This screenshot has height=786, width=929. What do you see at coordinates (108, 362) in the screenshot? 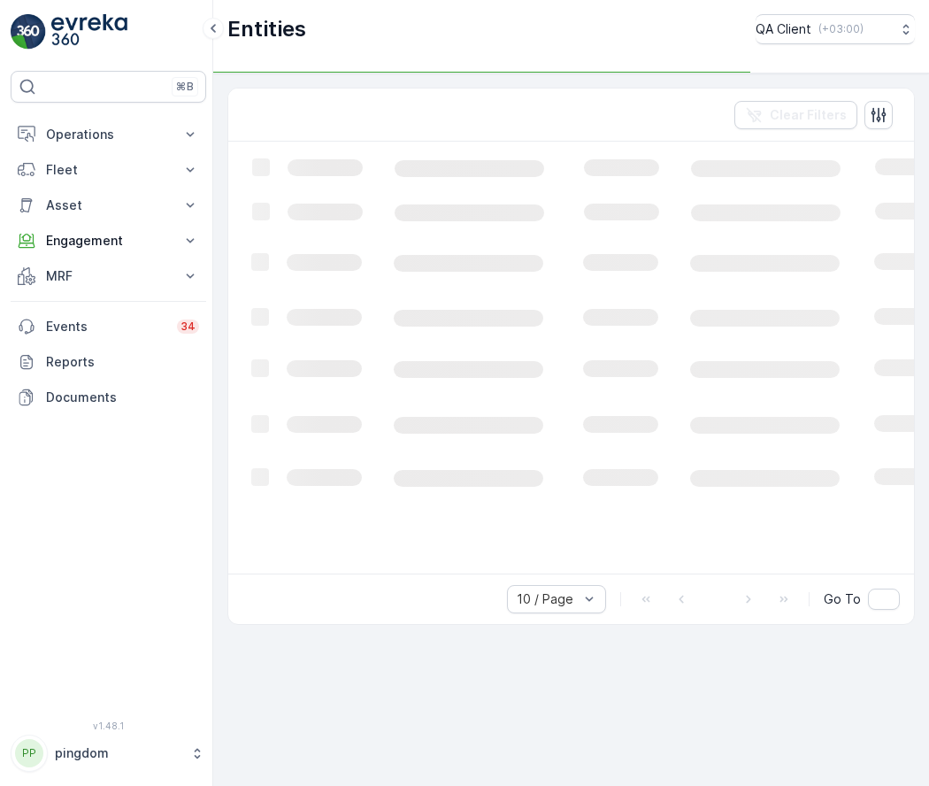
I see `a: Reports` at bounding box center [108, 362].